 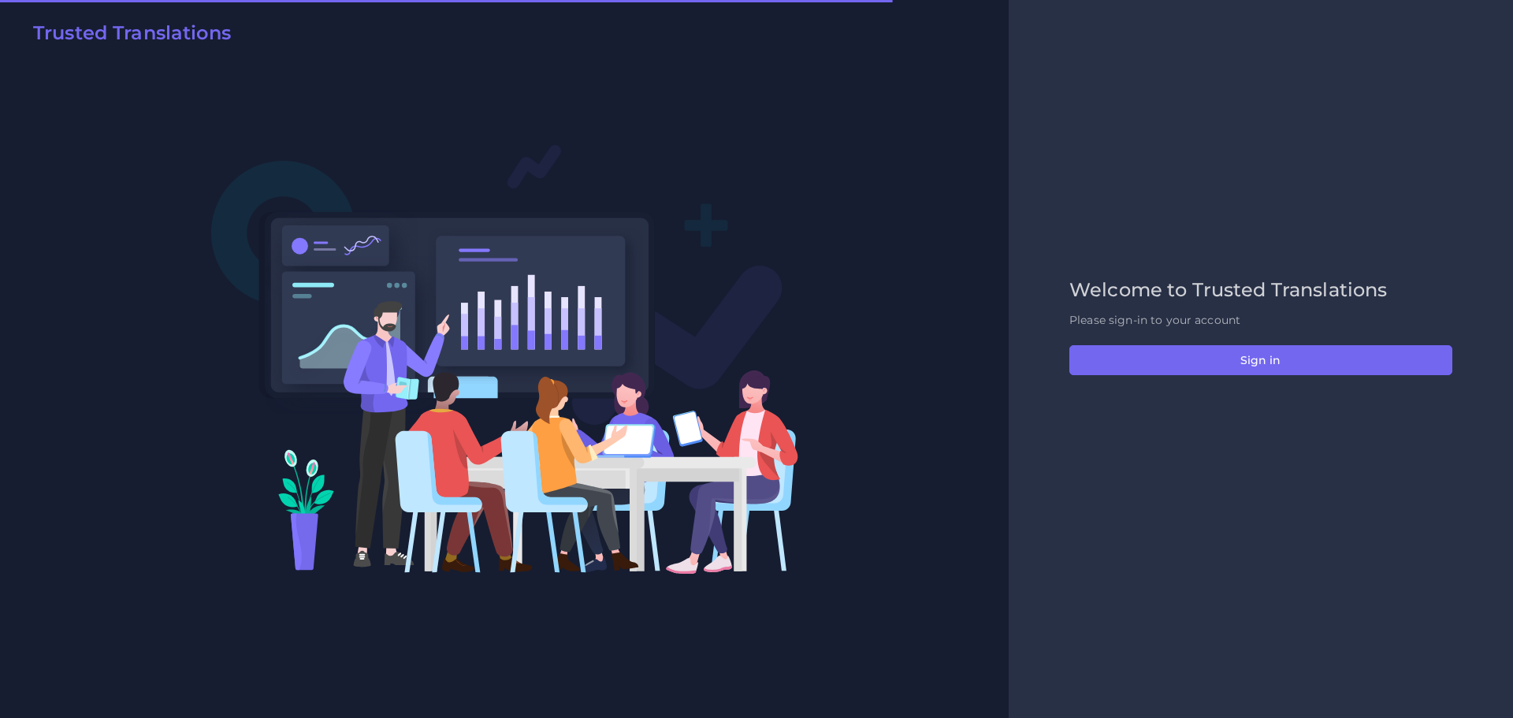 I want to click on img: Login V2, so click(x=504, y=358).